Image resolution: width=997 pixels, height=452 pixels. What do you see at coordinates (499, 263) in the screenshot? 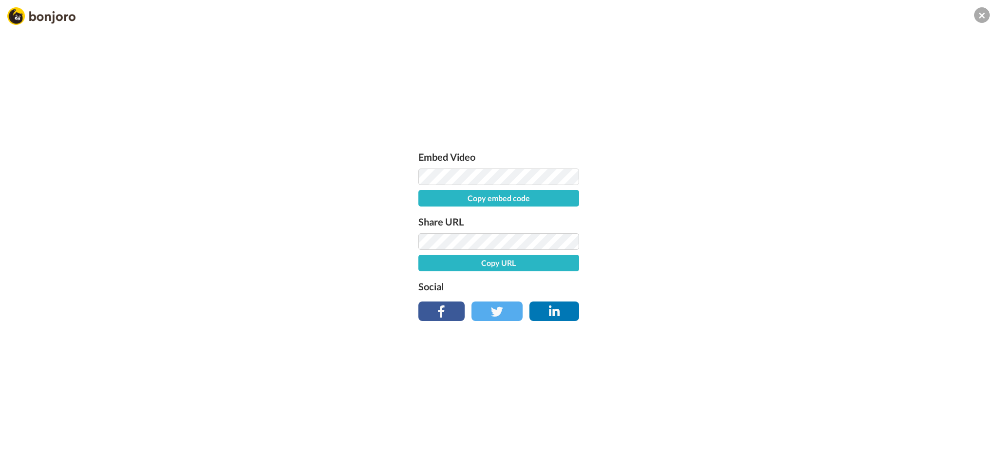
I see `button: Copy URL` at bounding box center [499, 263].